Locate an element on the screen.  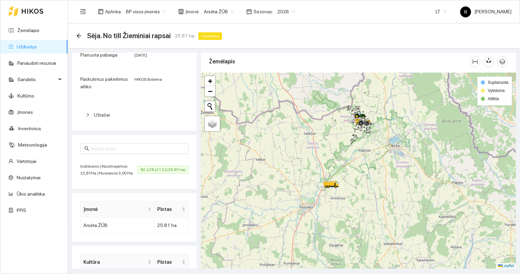
span: 2026 is located at coordinates (286, 12).